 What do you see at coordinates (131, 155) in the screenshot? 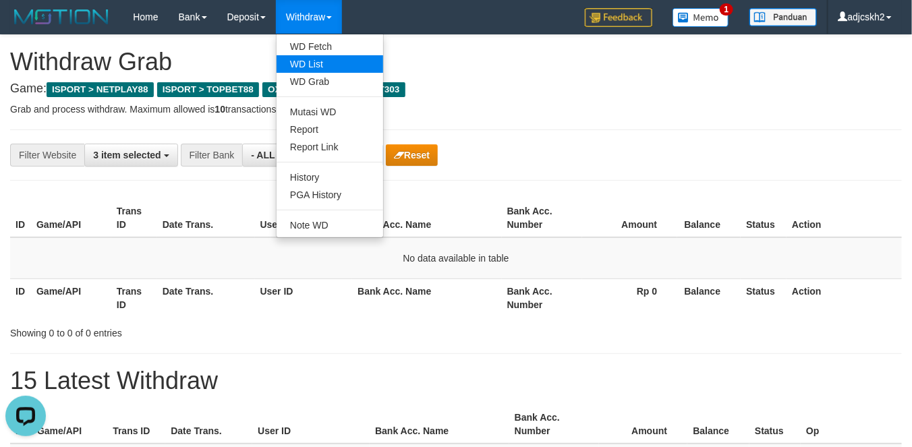
I see `button: 3 item selected` at bounding box center [131, 155].